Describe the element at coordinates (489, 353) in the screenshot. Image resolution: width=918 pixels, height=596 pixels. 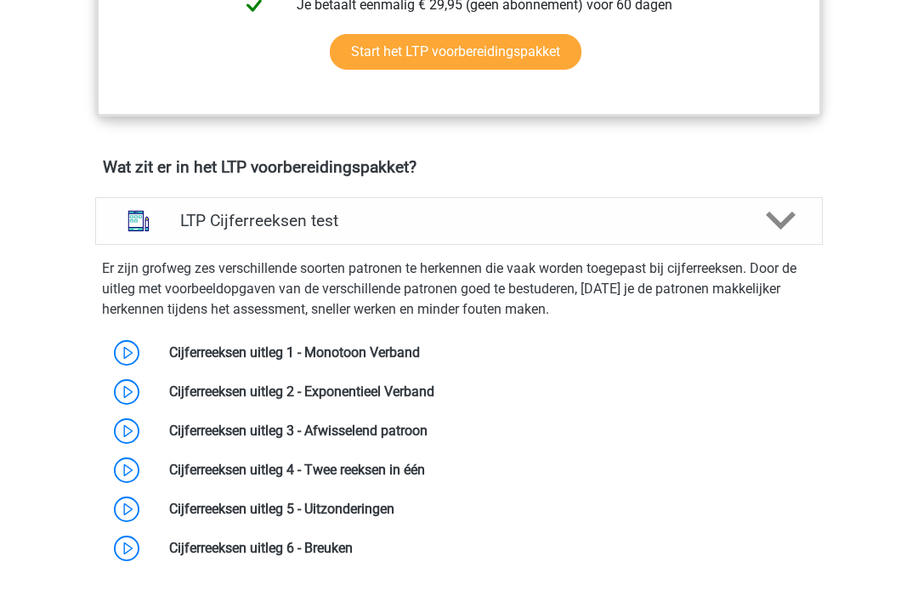
I see `div: Cijferreeksen uitleg 1 - Monotoon Verband` at that location.